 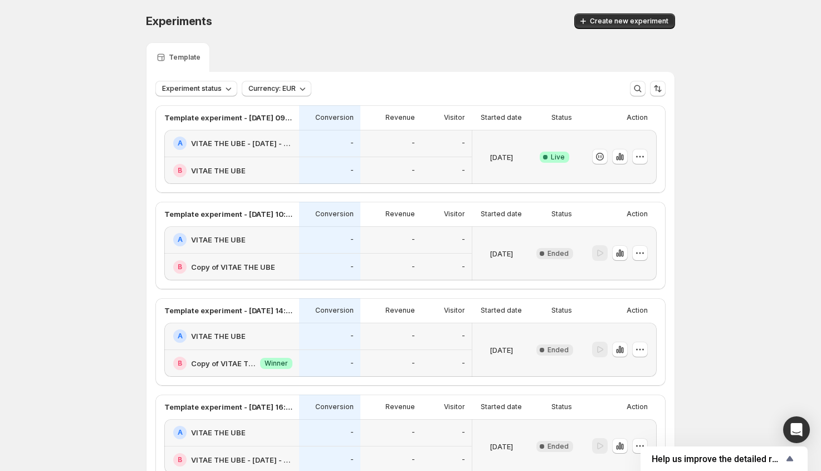 I want to click on span: Experiment status, so click(x=192, y=89).